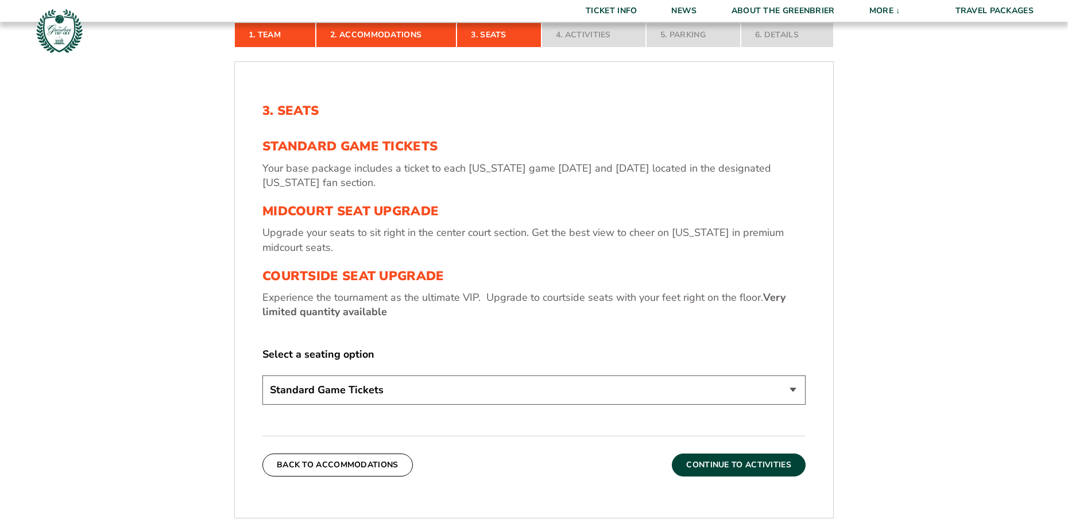 The image size is (1068, 523). Describe the element at coordinates (523, 304) in the screenshot. I see `strong: Very limited quantity available` at that location.